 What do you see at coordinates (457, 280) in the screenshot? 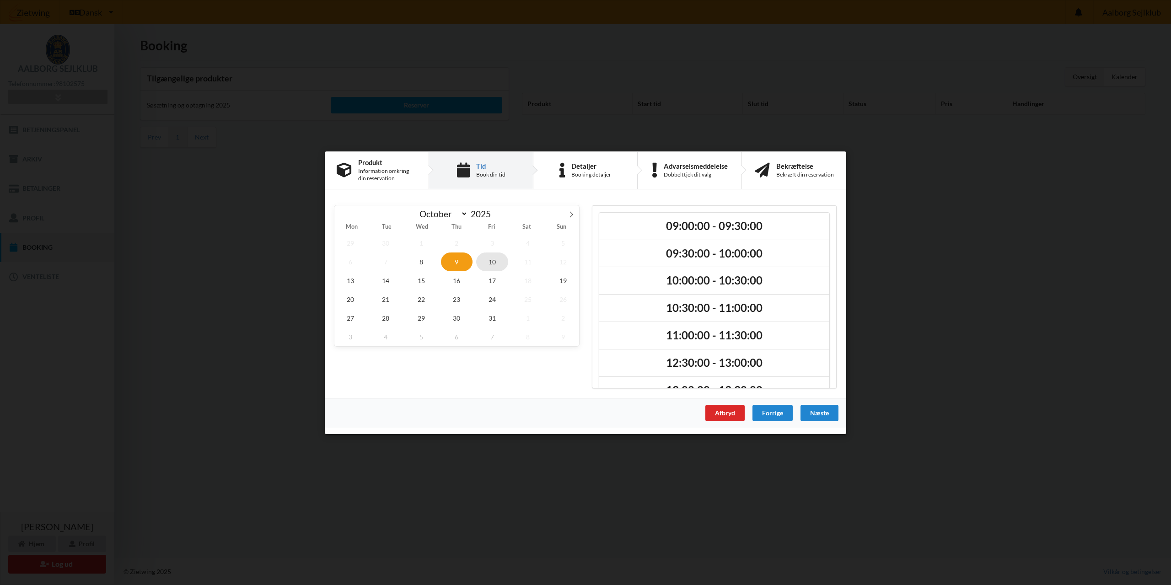
I see `span: October 16, 2025` at bounding box center [457, 280].